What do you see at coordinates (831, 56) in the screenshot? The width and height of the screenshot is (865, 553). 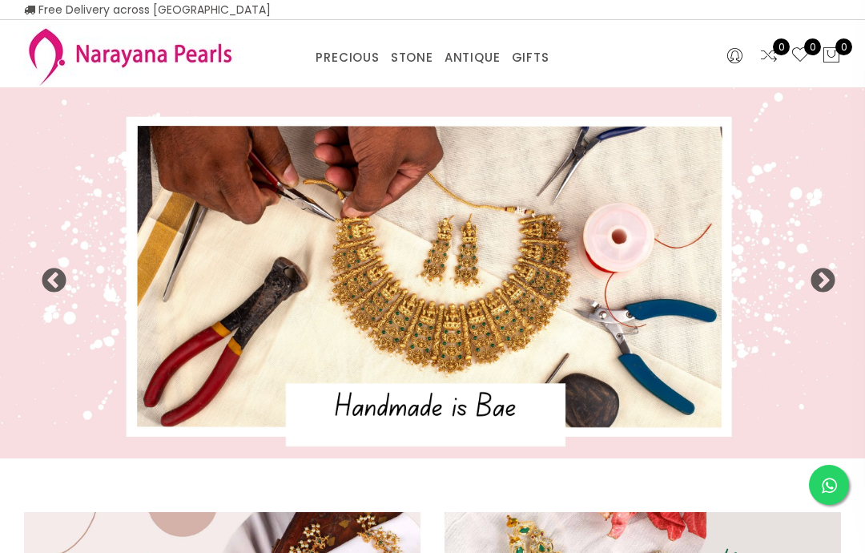 I see `button: 0` at bounding box center [831, 56].